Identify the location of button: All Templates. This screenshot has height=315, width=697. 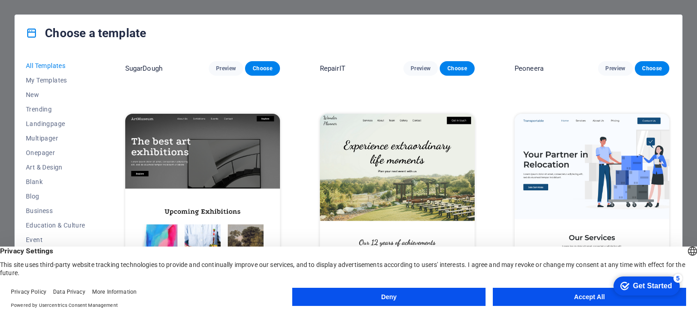
(55, 66).